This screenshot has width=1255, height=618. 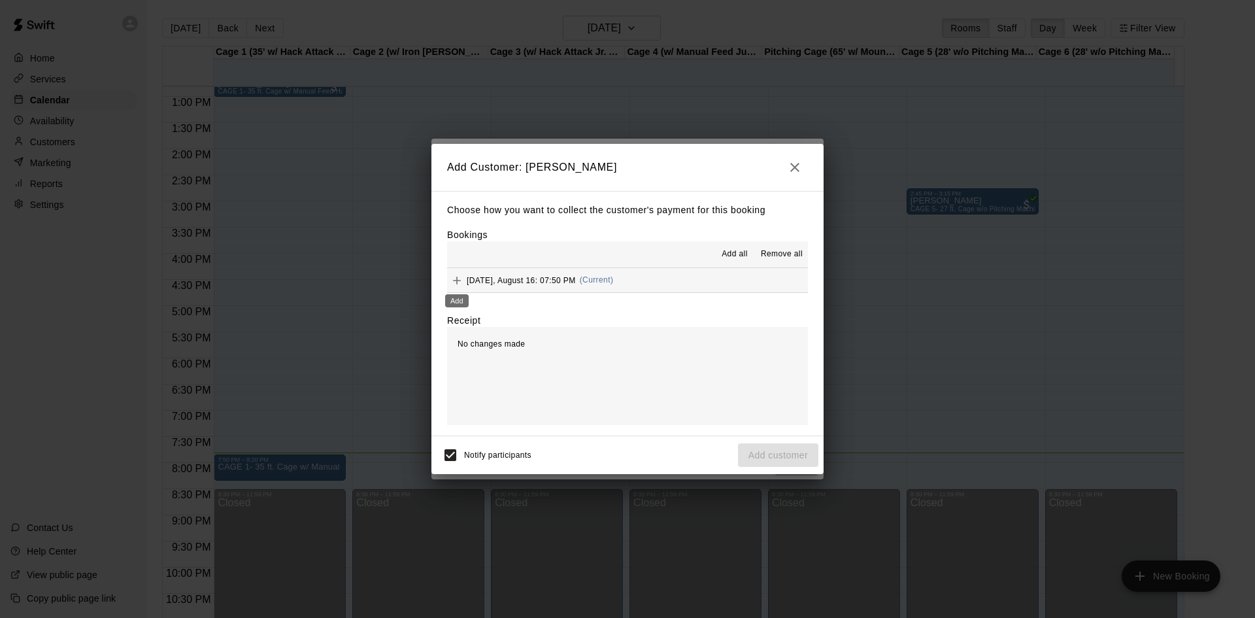 I want to click on span: Add, so click(x=457, y=279).